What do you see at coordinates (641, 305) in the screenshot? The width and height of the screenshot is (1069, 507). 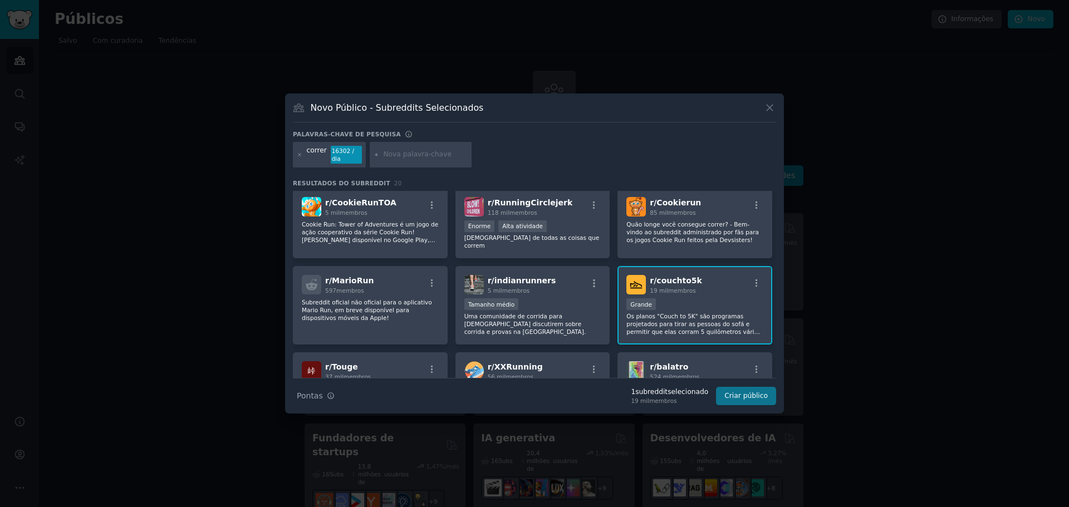 I see `font: Grande` at bounding box center [641, 305].